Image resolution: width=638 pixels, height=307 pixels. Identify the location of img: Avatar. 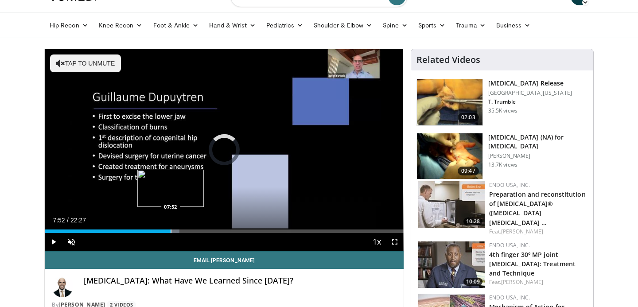
(62, 287).